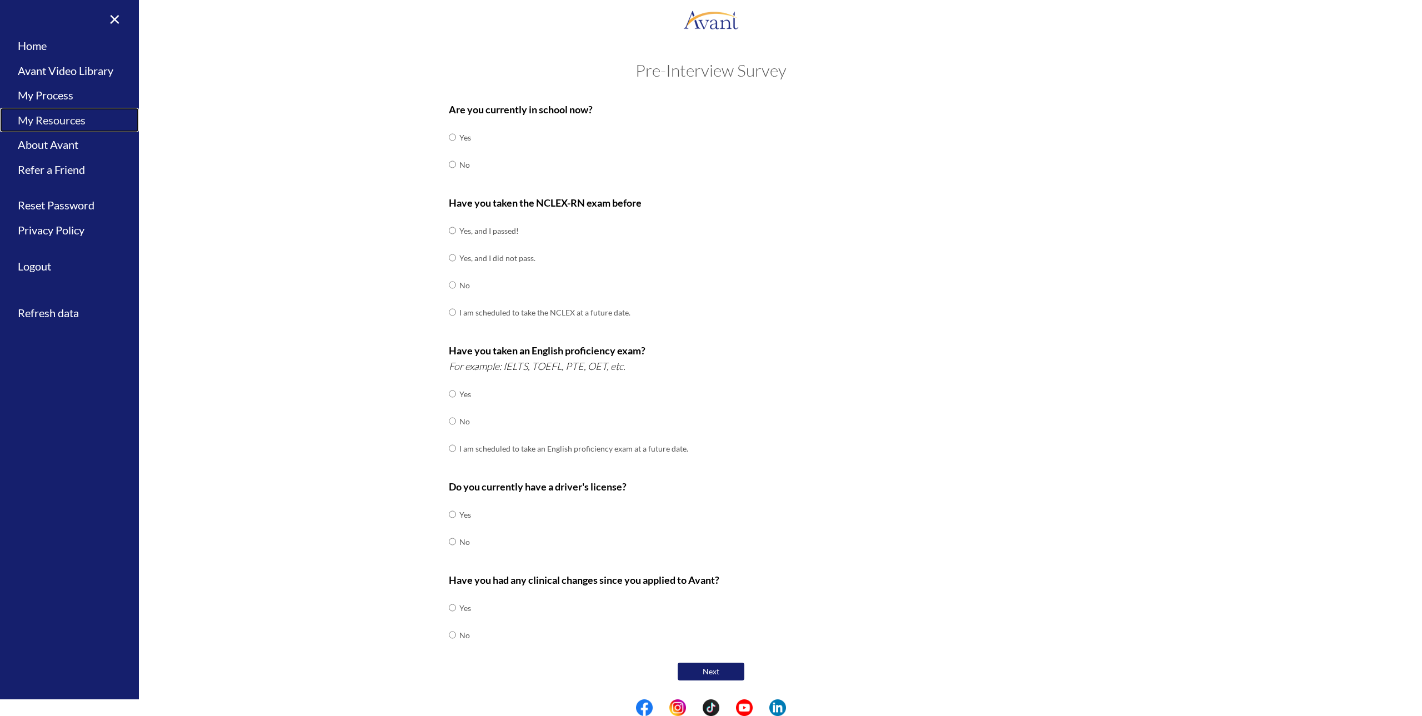  What do you see at coordinates (644, 707) in the screenshot?
I see `img: fb.png` at bounding box center [644, 707].